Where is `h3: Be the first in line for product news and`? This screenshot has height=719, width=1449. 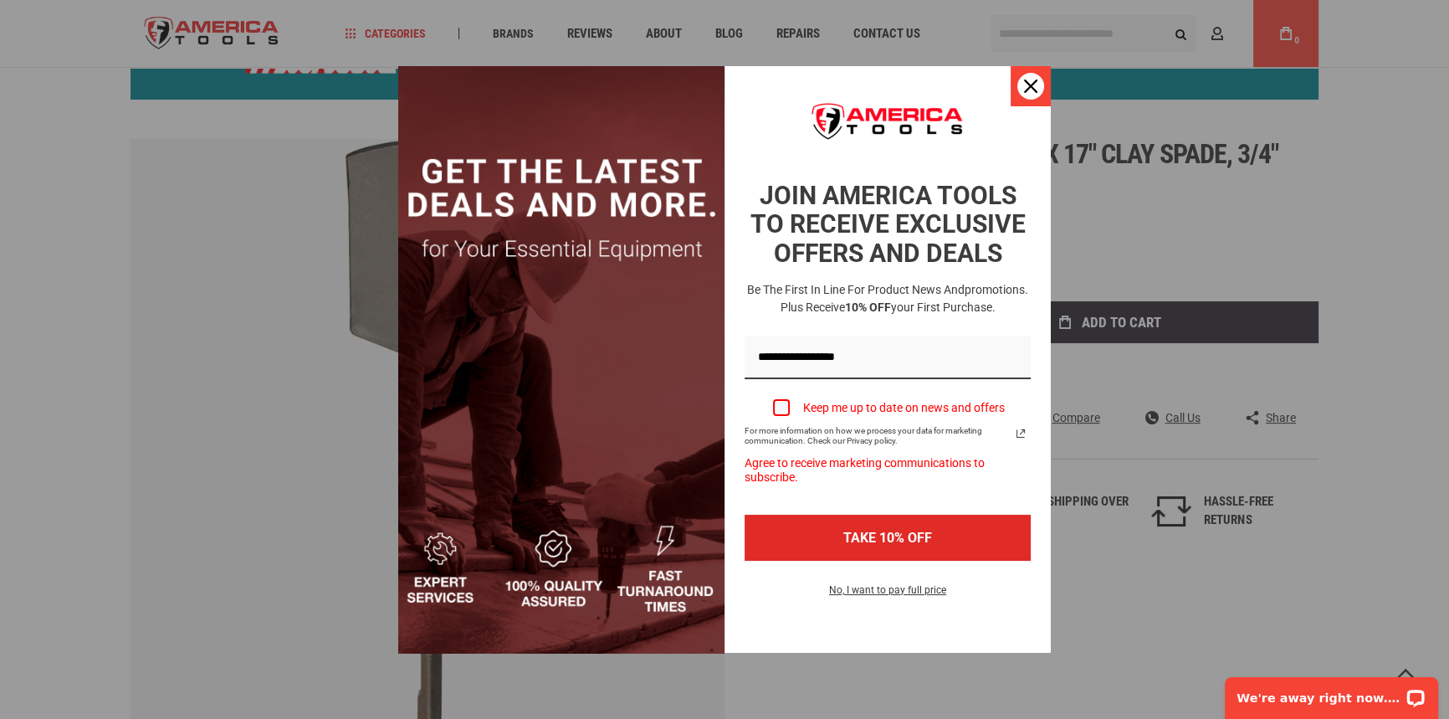
h3: Be the first in line for product news and is located at coordinates (888, 299).